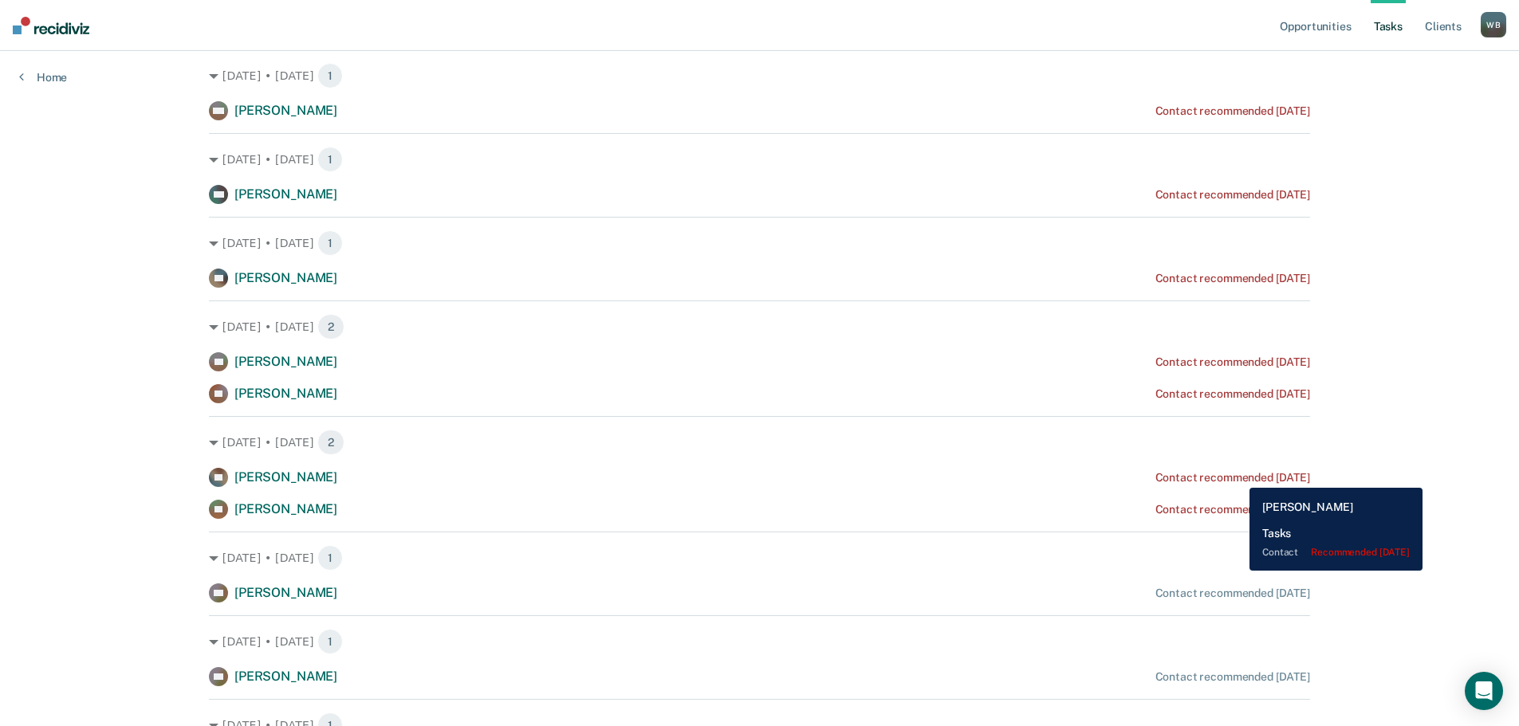 The width and height of the screenshot is (1519, 726). What do you see at coordinates (1484, 691) in the screenshot?
I see `div: Open Intercom Messenger` at bounding box center [1484, 691].